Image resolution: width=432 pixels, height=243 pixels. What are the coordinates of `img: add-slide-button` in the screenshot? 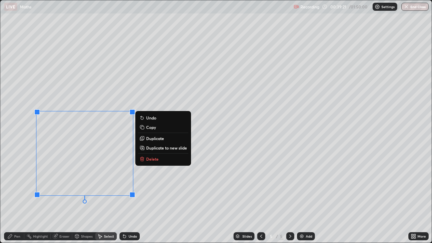 It's located at (302, 236).